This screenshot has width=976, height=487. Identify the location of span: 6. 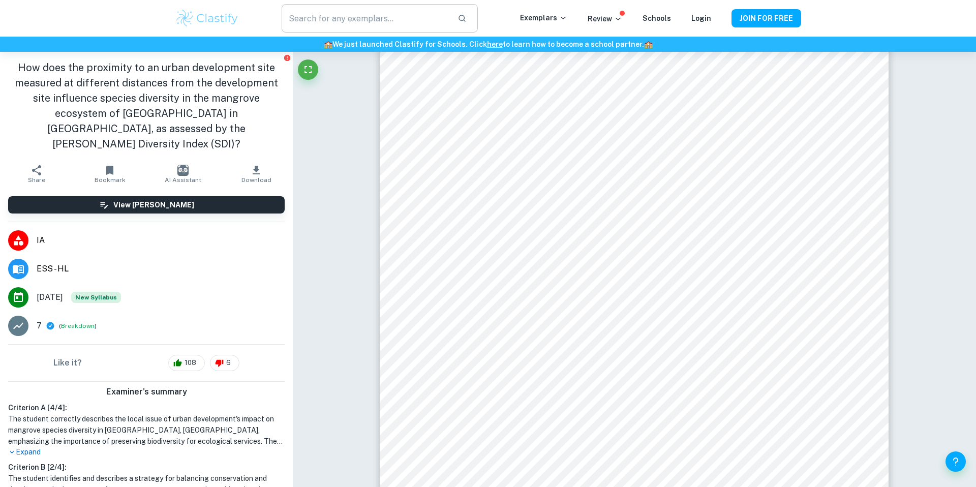
(228, 363).